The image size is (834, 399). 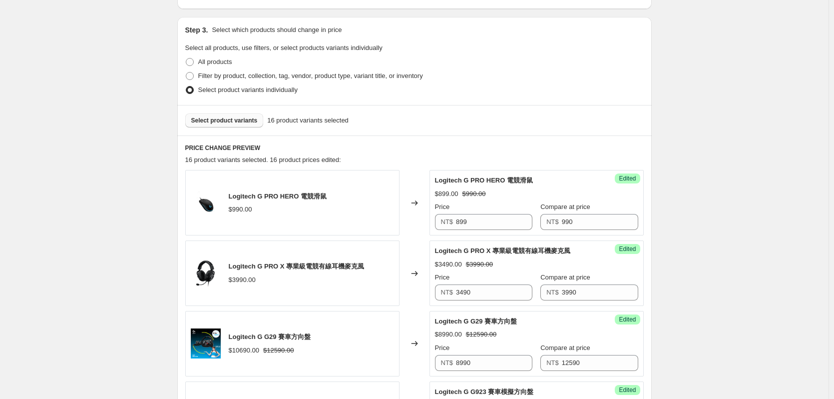 I want to click on span: All products, so click(x=215, y=61).